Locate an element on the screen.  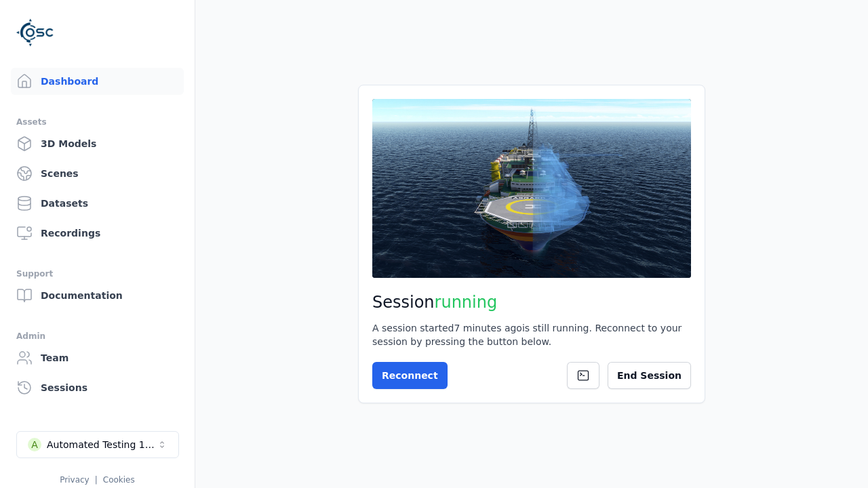
a: Documentation is located at coordinates (97, 296).